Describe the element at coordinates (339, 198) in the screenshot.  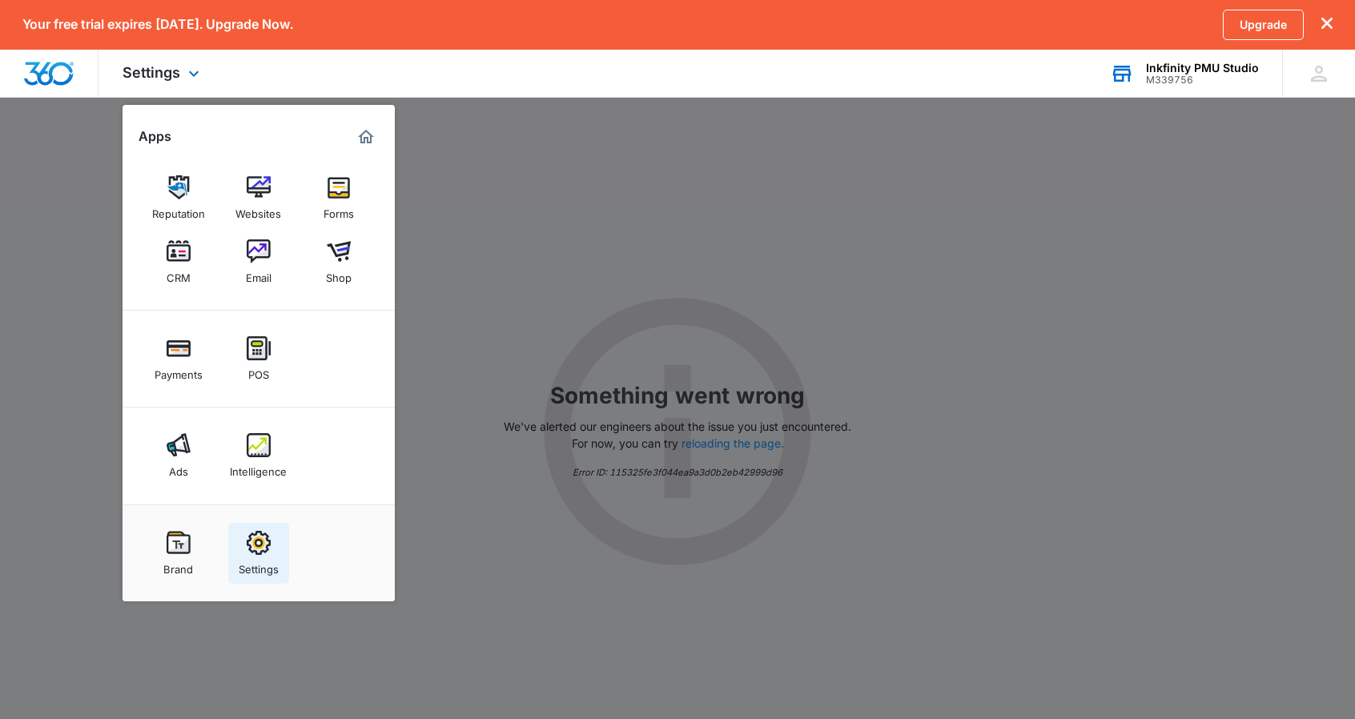
I see `a: Forms` at that location.